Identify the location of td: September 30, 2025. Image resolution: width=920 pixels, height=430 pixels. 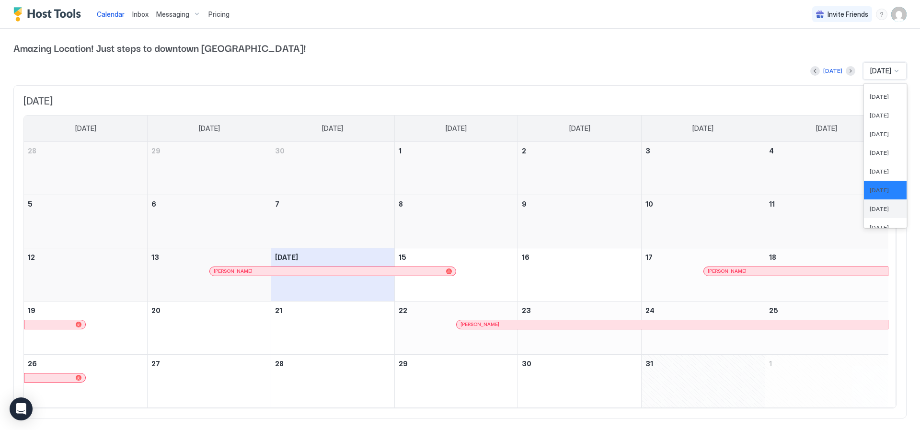
(332, 168).